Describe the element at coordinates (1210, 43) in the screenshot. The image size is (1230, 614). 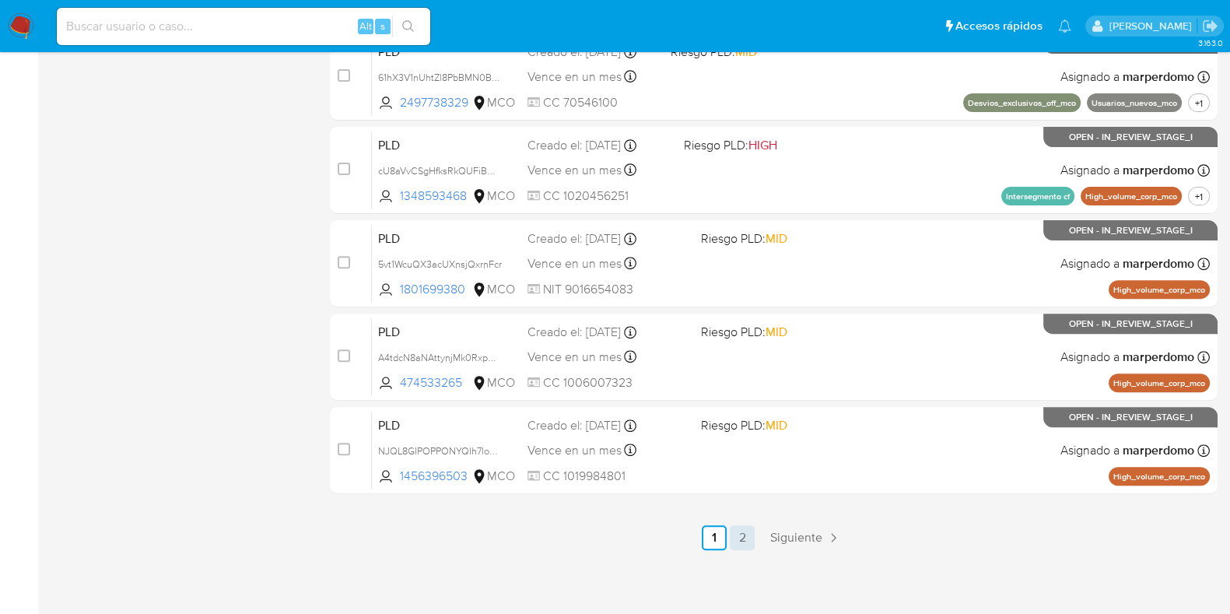
I see `span: 3.163.0` at that location.